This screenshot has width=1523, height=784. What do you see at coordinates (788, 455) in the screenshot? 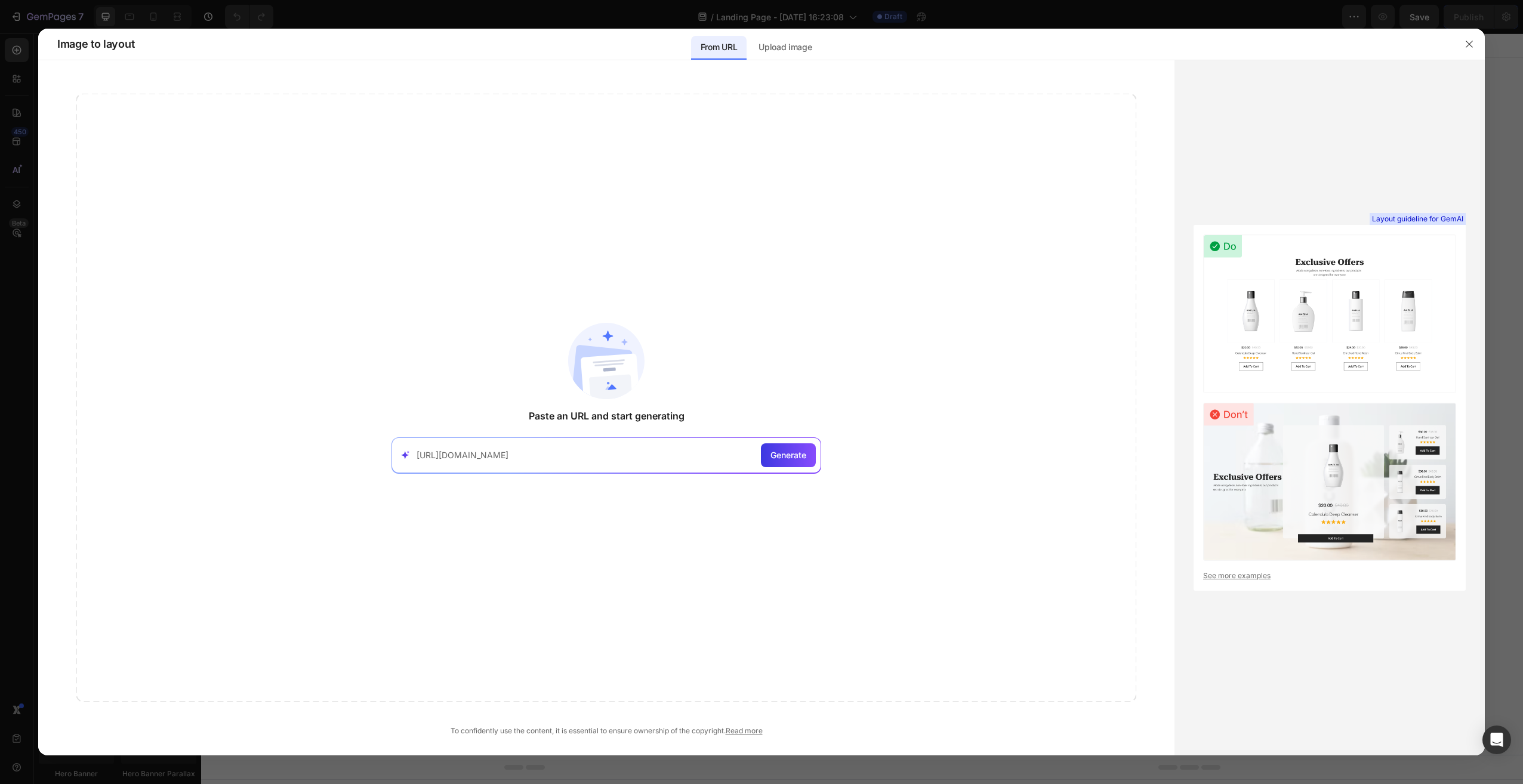
I see `span: Generate` at bounding box center [788, 455].